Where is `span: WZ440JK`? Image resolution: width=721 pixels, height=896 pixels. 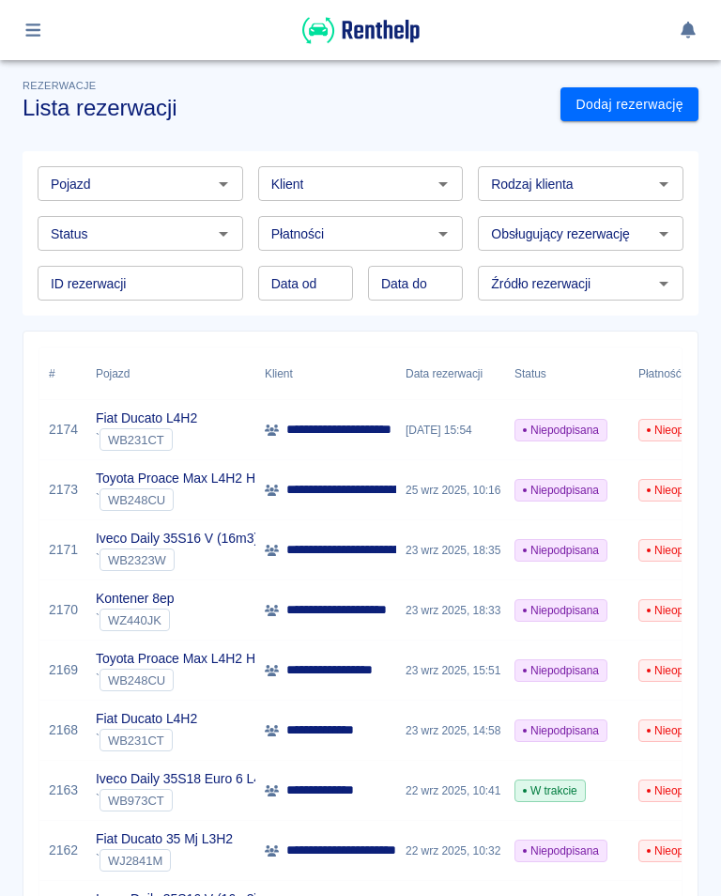
span: WZ440JK is located at coordinates (134, 620).